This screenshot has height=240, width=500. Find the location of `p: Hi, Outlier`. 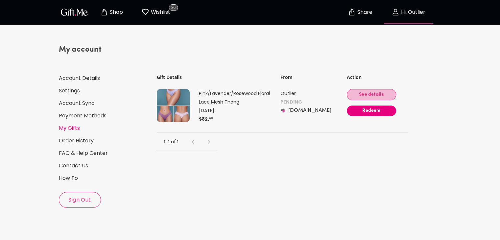

p: Hi, Outlier is located at coordinates (412, 12).